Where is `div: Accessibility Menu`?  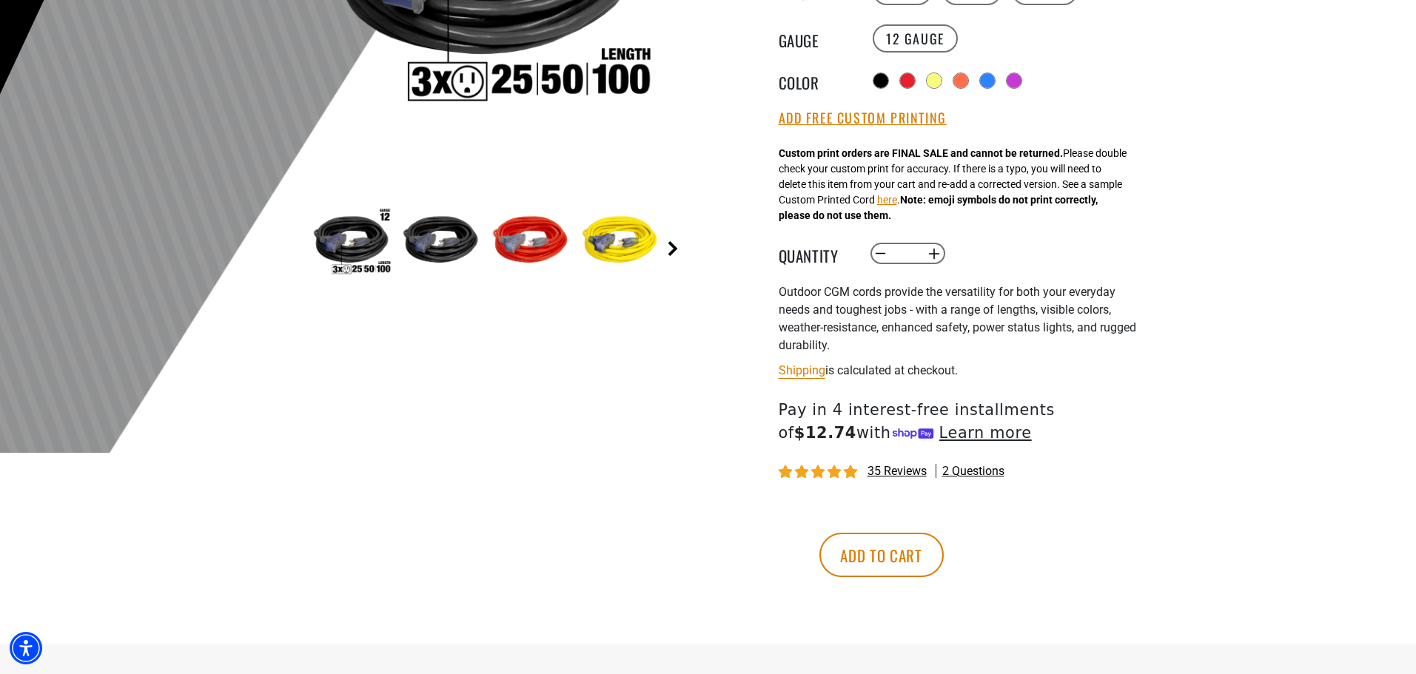
div: Accessibility Menu is located at coordinates (26, 648).